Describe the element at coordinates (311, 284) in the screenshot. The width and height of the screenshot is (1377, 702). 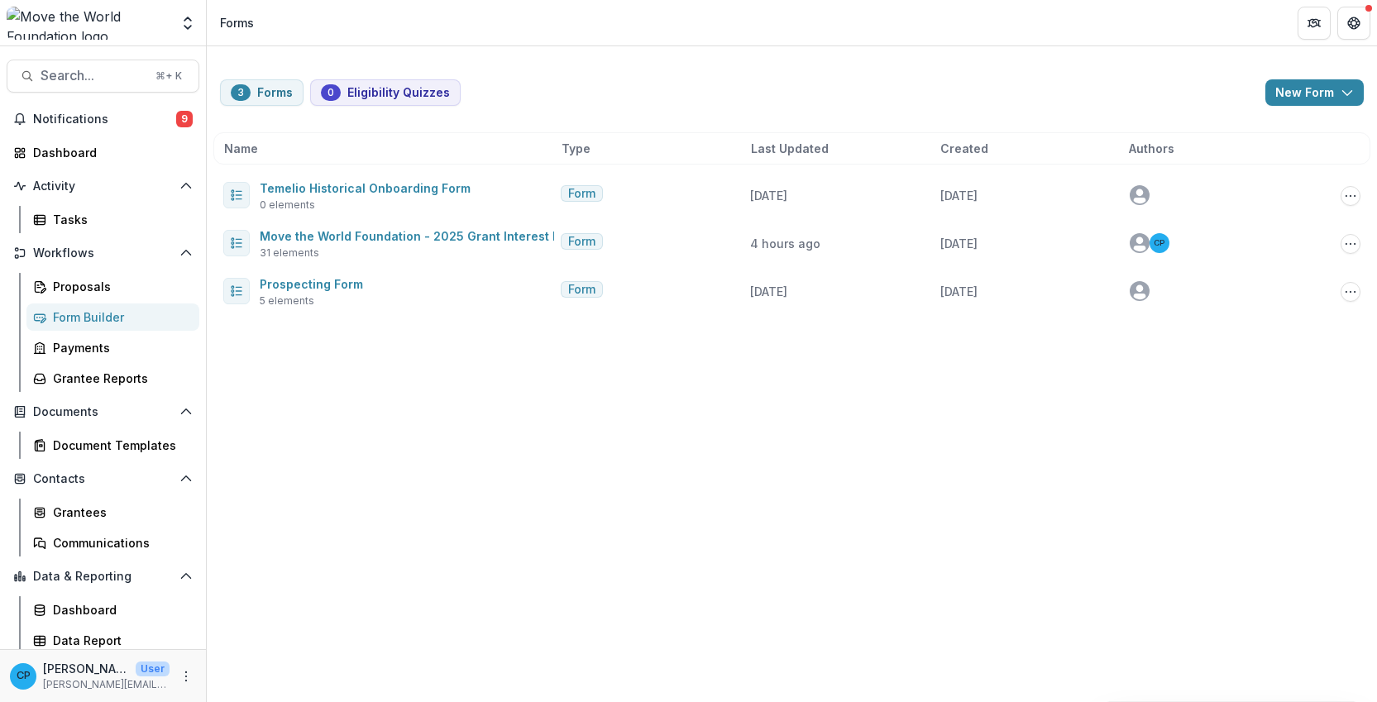
I see `a: Prospecting Form` at that location.